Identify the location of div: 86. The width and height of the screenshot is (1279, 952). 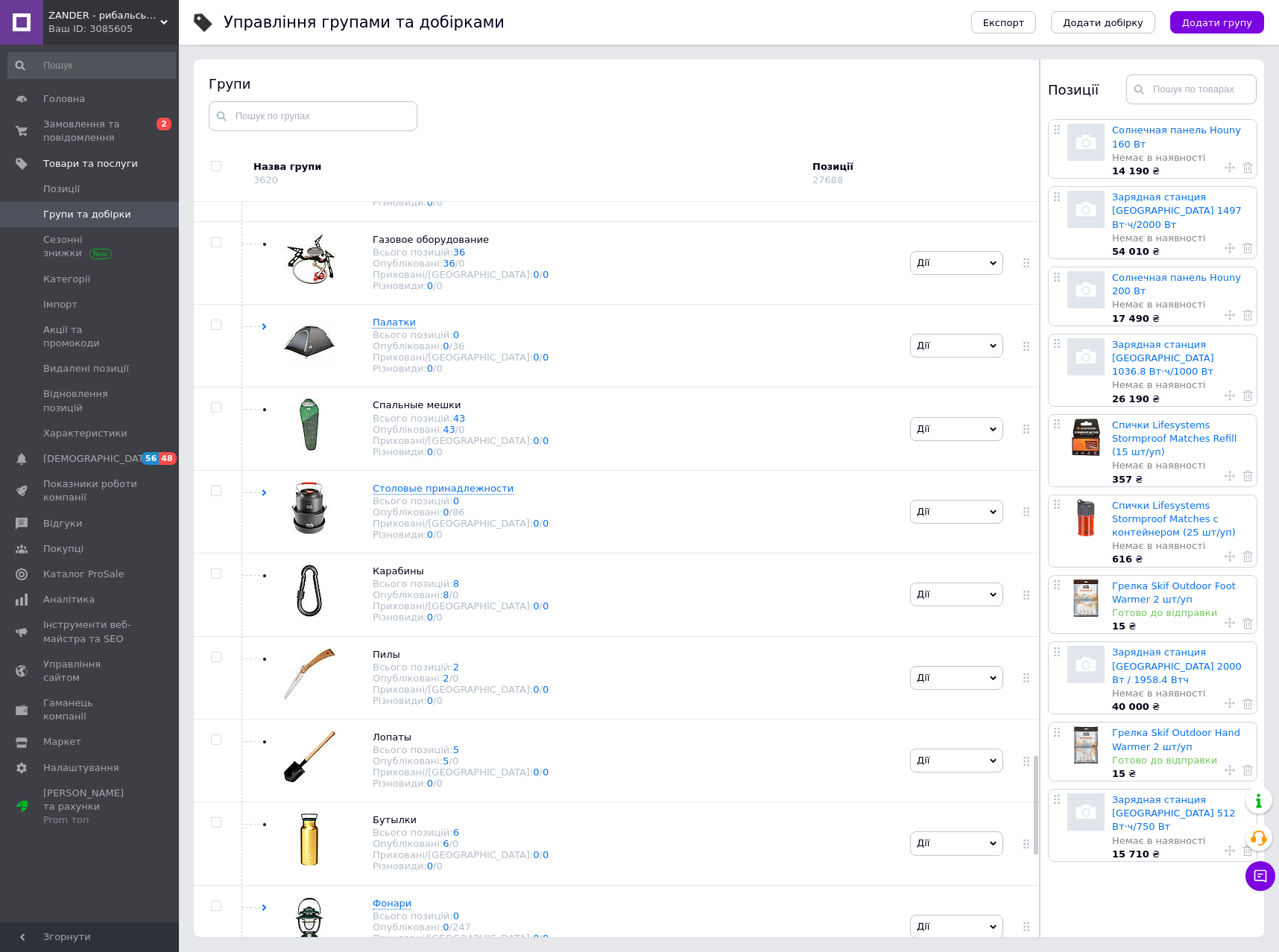
(458, 511).